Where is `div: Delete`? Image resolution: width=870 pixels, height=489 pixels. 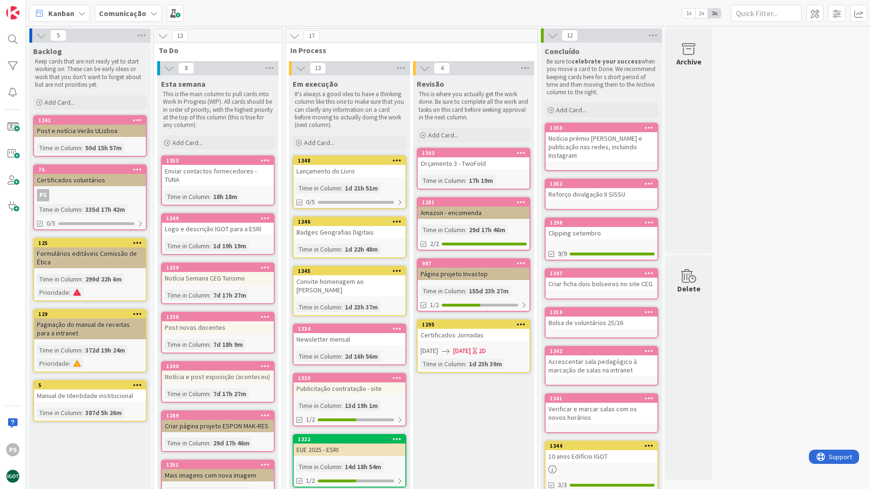 div: Delete is located at coordinates (688, 288).